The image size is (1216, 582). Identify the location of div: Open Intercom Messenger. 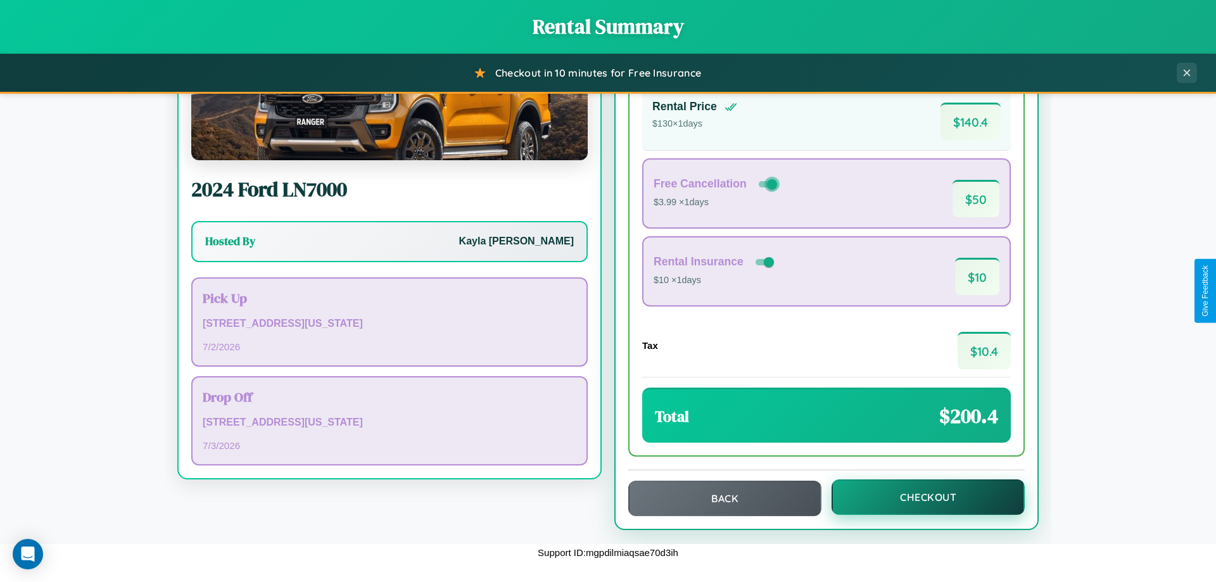
(28, 554).